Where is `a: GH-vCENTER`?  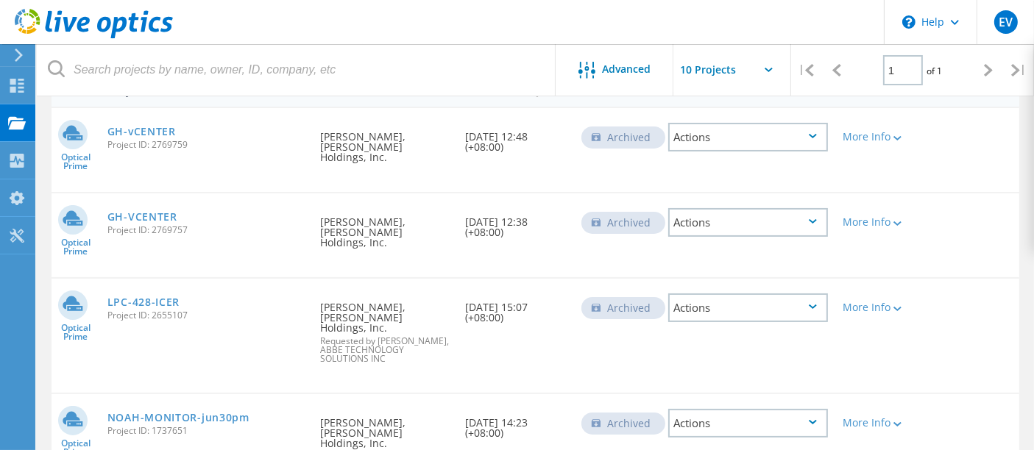 a: GH-vCENTER is located at coordinates (141, 132).